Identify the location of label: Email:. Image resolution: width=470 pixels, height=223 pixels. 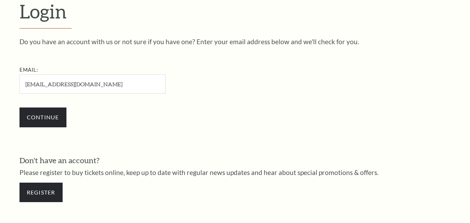
(29, 70).